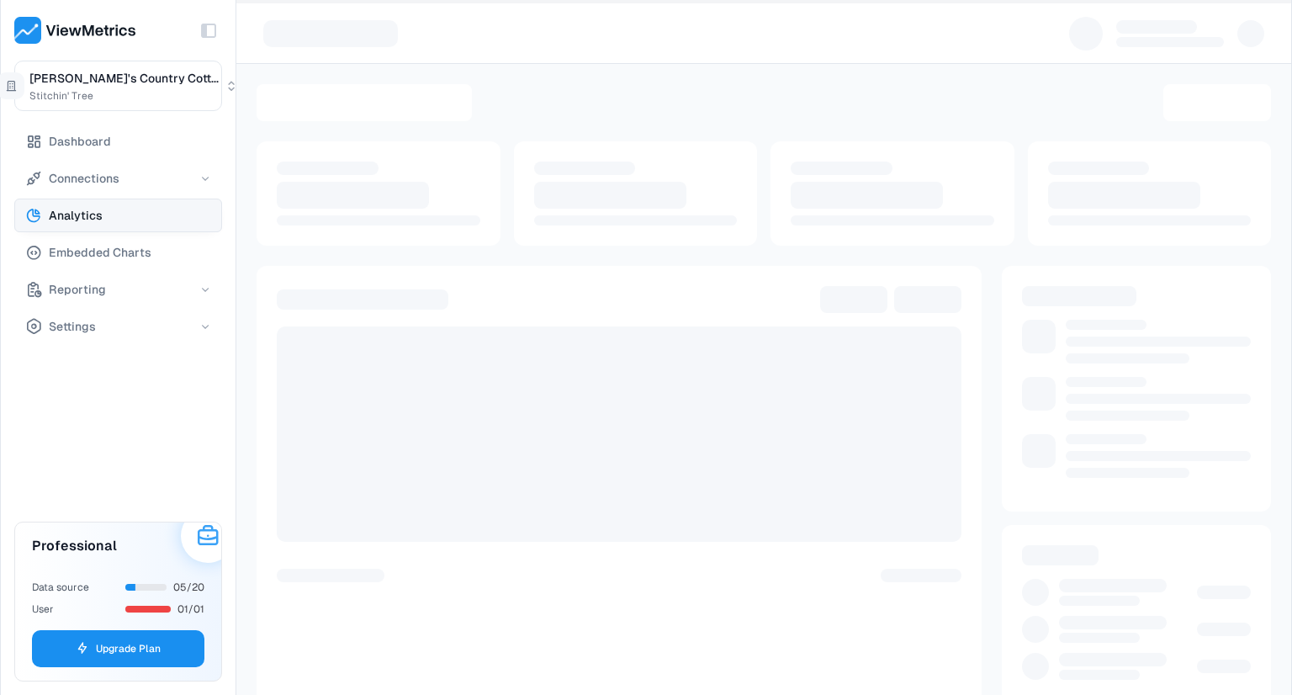  I want to click on button: Settings, so click(118, 326).